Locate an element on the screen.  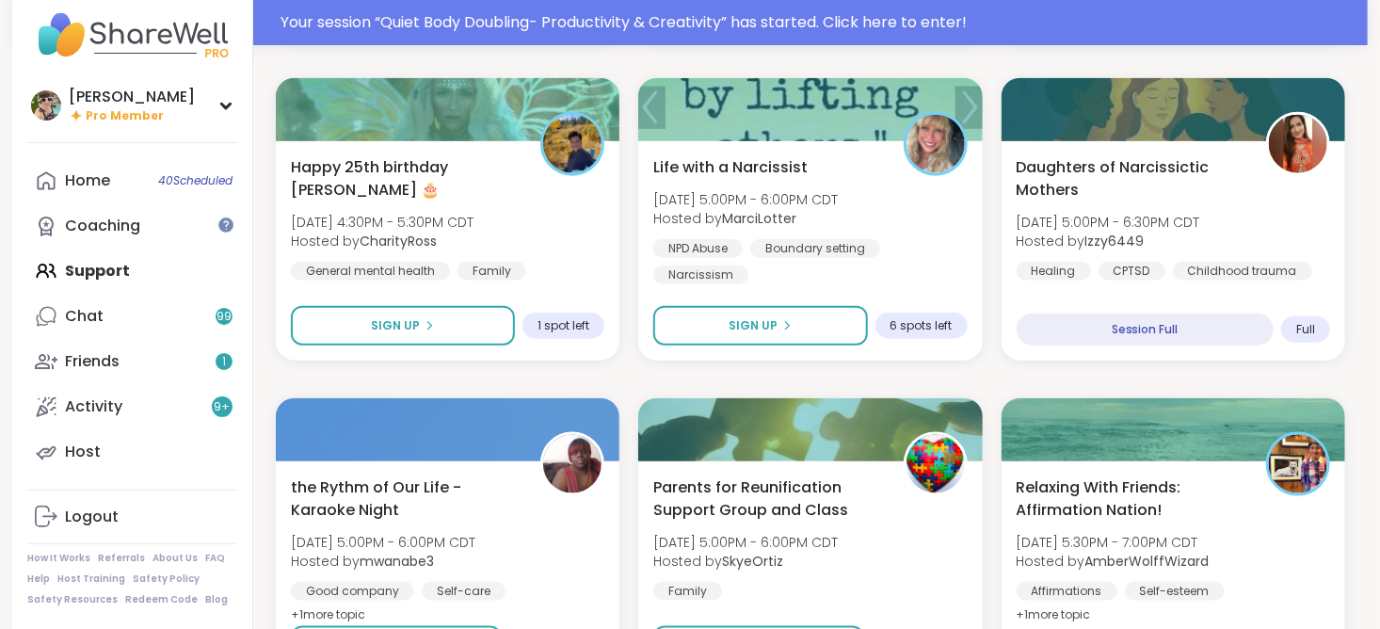
a: Safety Resources is located at coordinates (72, 600).